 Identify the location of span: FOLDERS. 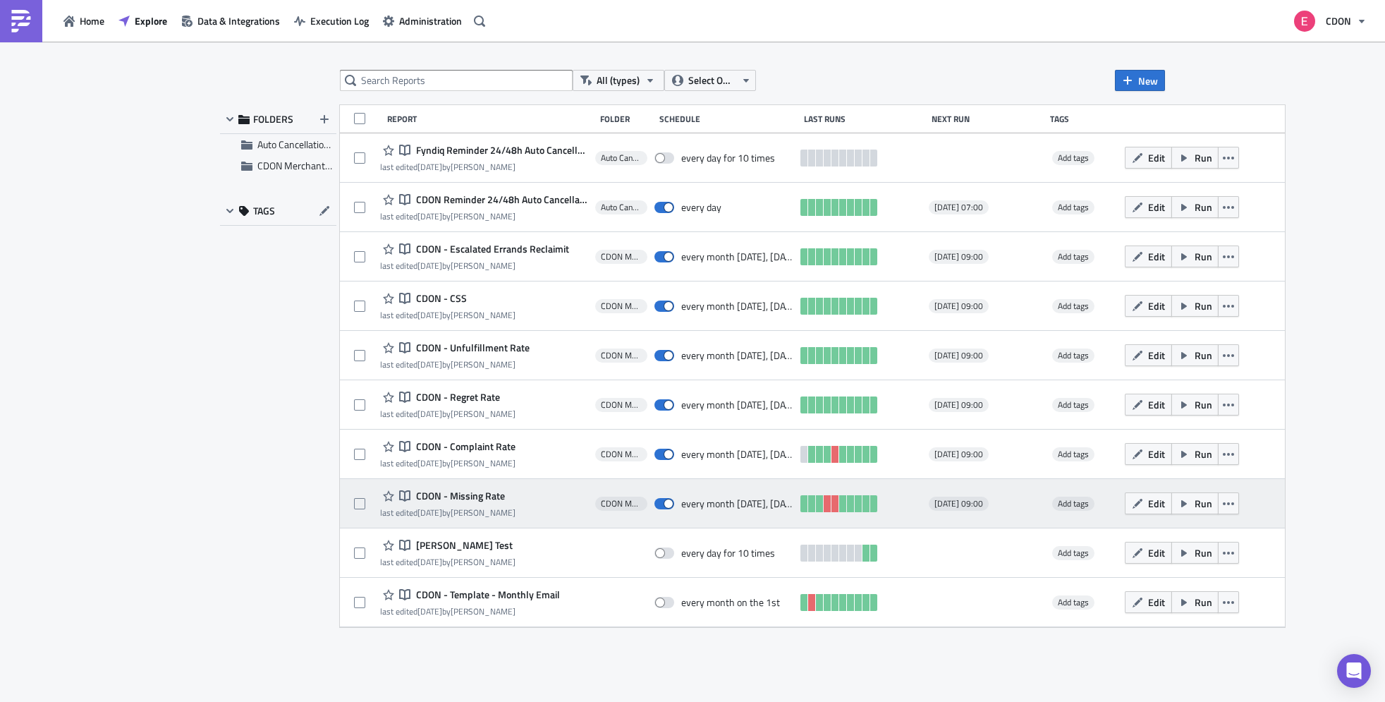
(273, 119).